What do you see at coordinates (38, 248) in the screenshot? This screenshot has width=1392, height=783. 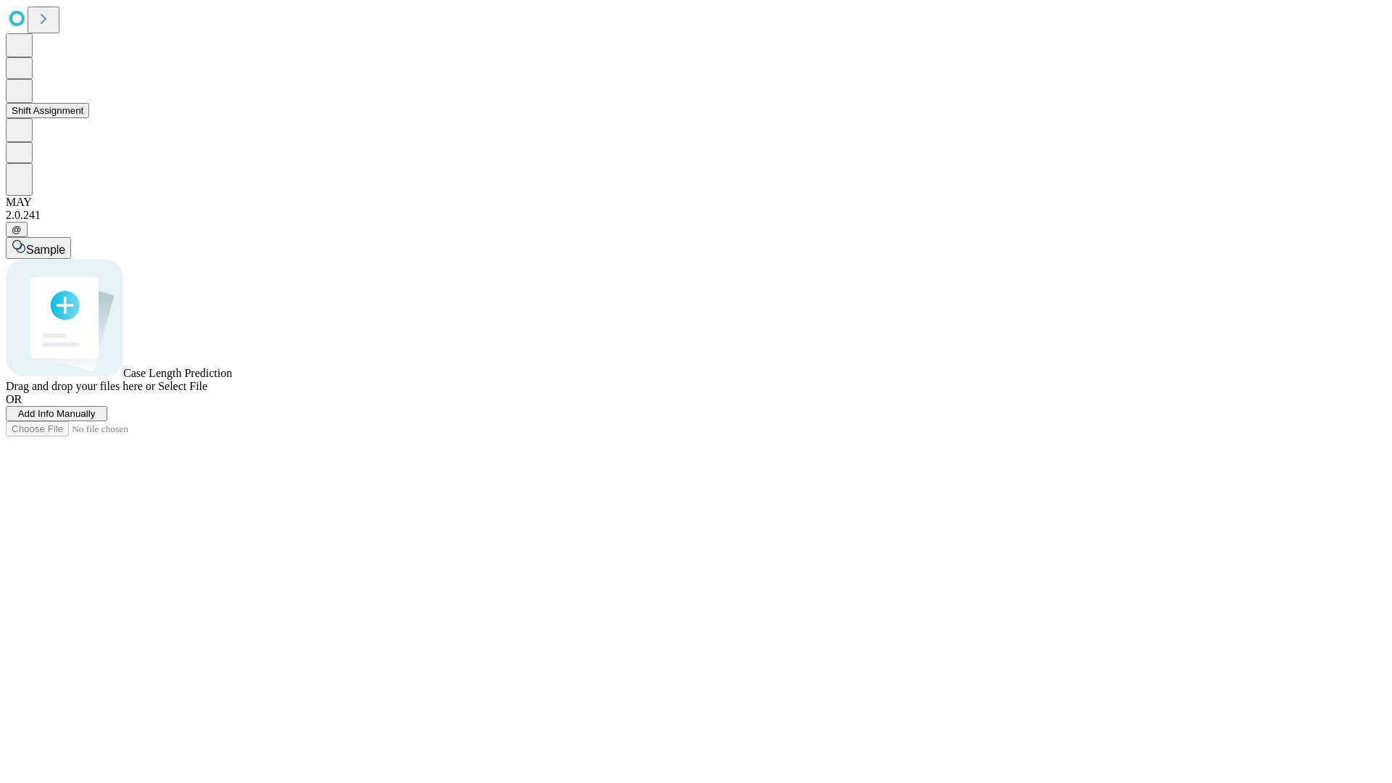 I see `button: Sample` at bounding box center [38, 248].